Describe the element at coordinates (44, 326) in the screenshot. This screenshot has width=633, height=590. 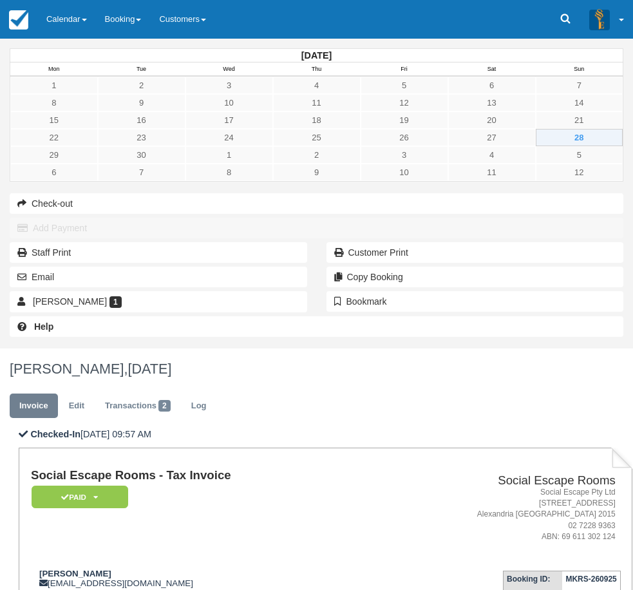
I see `b: Help` at that location.